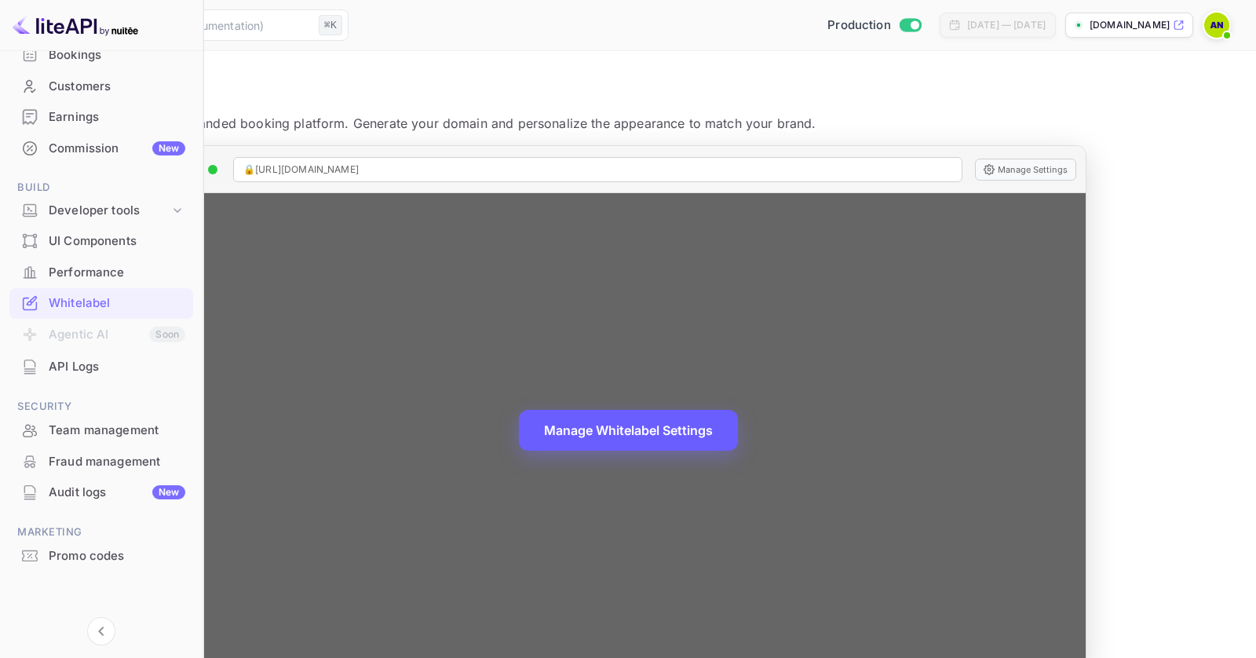  Describe the element at coordinates (101, 631) in the screenshot. I see `button: Collapse navigation` at that location.